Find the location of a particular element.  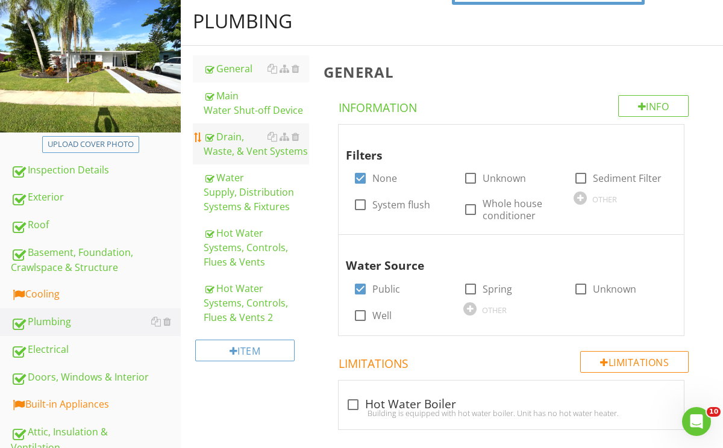

div: Main Water Shut-off Device is located at coordinates (256, 103).